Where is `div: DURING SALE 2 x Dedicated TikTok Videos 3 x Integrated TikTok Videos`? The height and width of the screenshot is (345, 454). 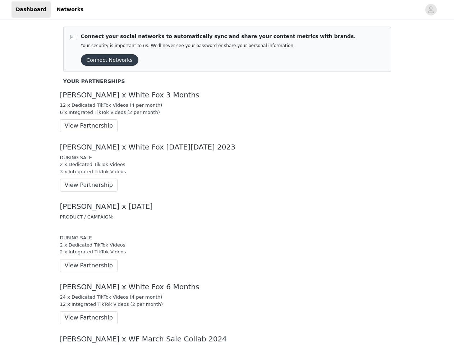 div: DURING SALE 2 x Dedicated TikTok Videos 3 x Integrated TikTok Videos is located at coordinates (227, 165).